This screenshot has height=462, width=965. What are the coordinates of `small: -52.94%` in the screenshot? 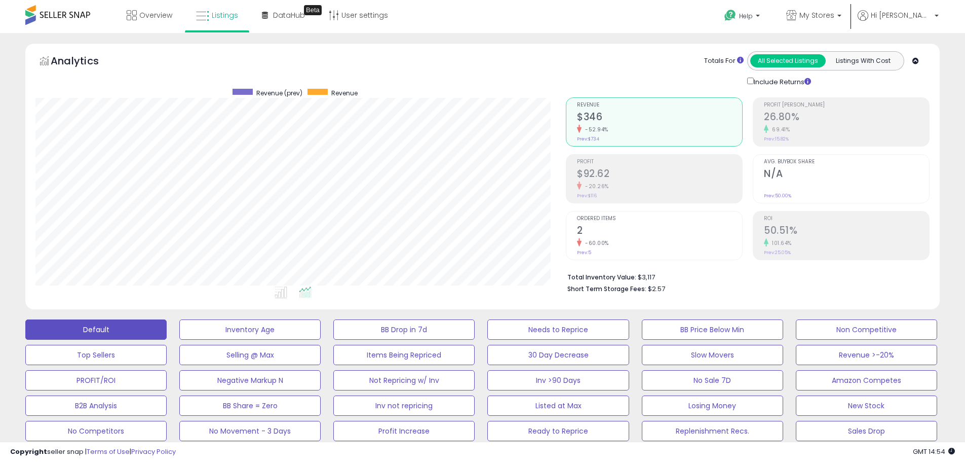 It's located at (595, 129).